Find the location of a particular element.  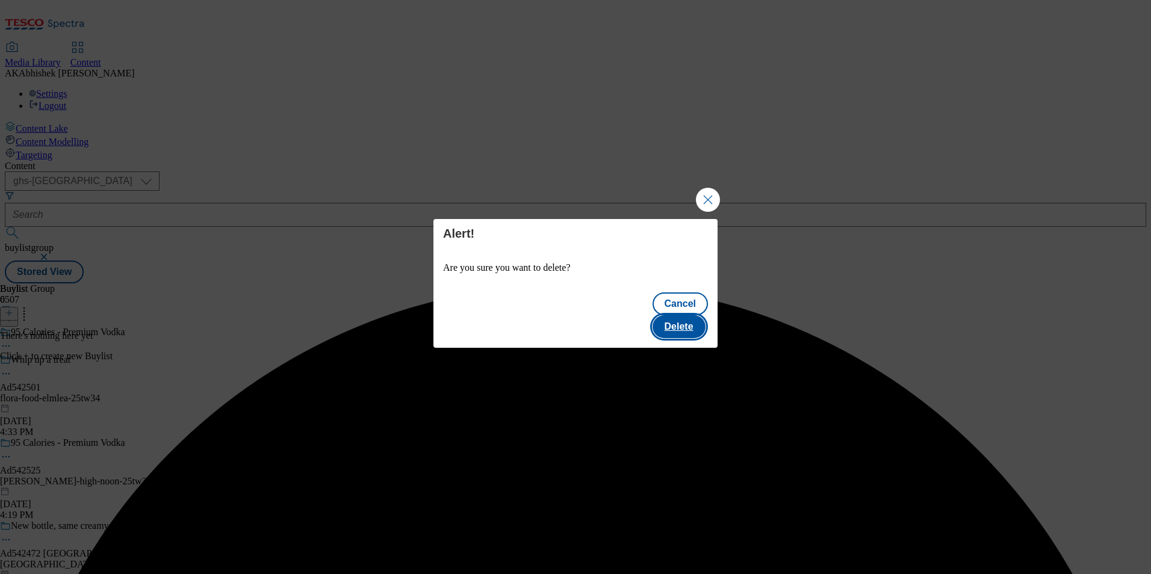

button: Cancel is located at coordinates (680, 304).